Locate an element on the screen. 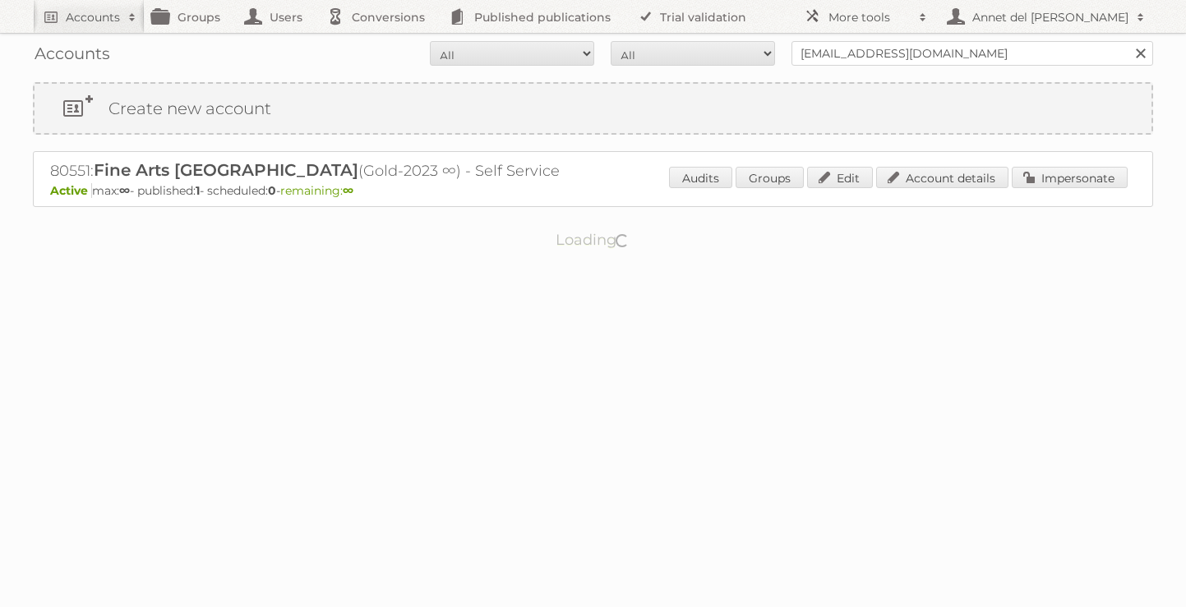 Image resolution: width=1186 pixels, height=607 pixels. span: remaining: is located at coordinates (316, 191).